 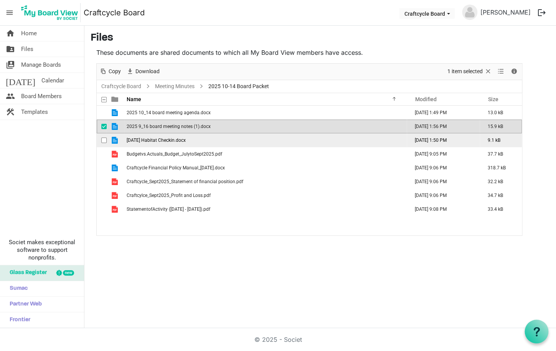 What do you see at coordinates (238, 86) in the screenshot?
I see `span: 2025 10-14 Board Packet` at bounding box center [238, 86].